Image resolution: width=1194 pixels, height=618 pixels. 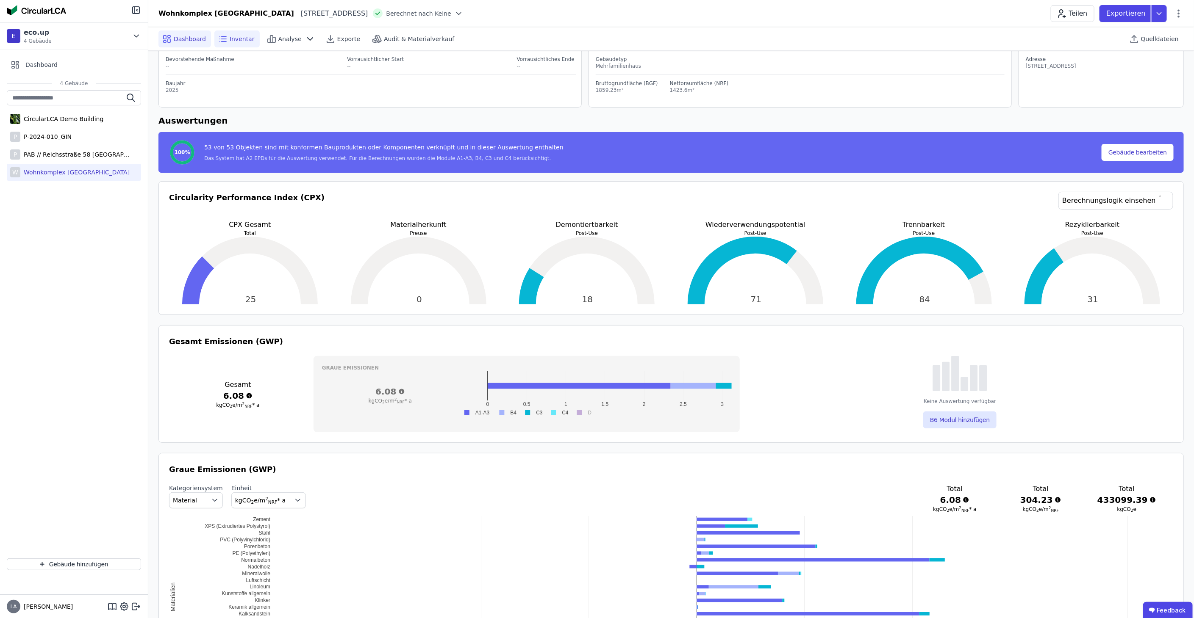 I want to click on div: 1423.6m², so click(x=699, y=90).